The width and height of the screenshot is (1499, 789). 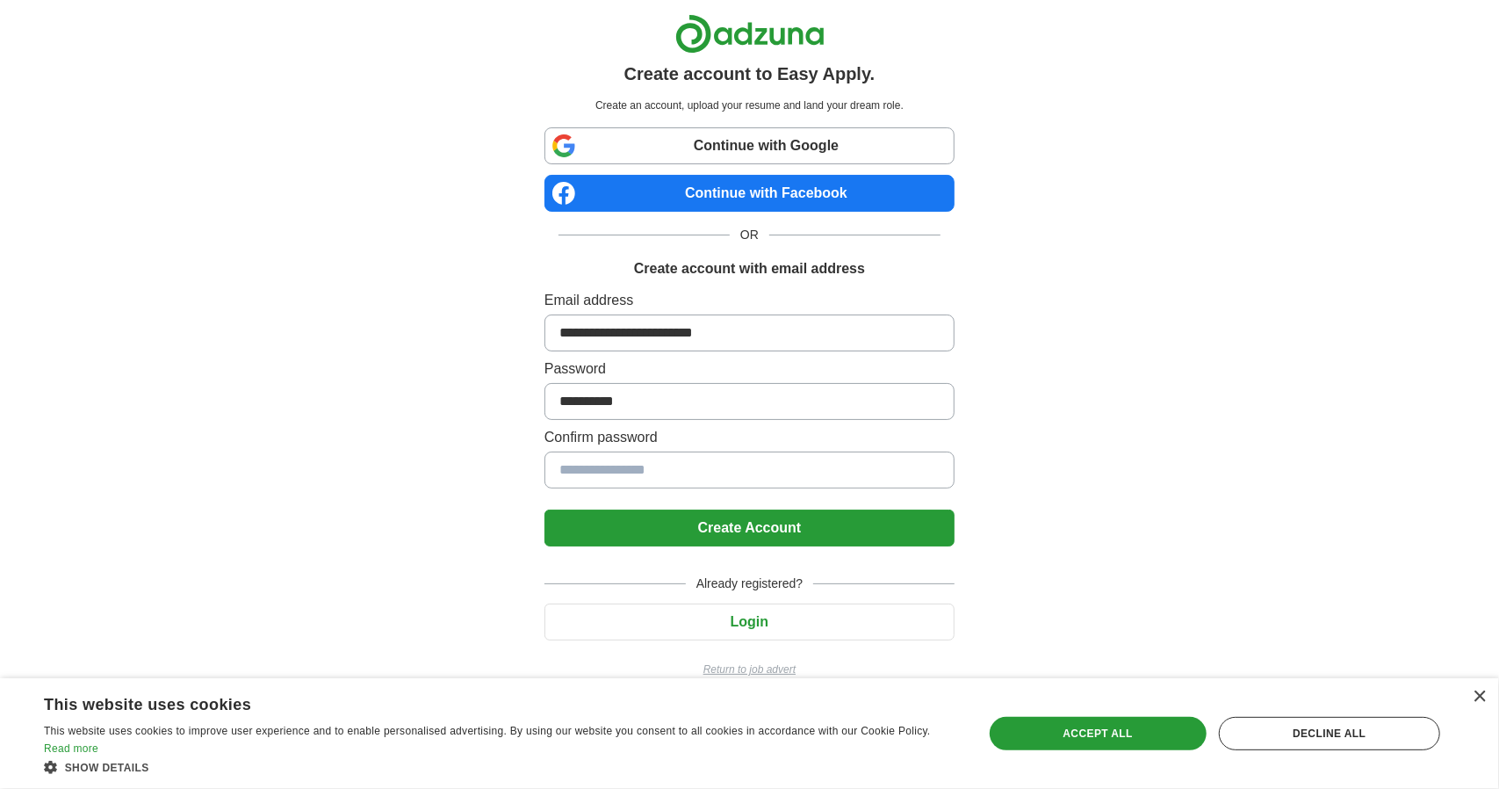 What do you see at coordinates (478, 702) in the screenshot?
I see `div: This website uses cookies` at bounding box center [478, 702].